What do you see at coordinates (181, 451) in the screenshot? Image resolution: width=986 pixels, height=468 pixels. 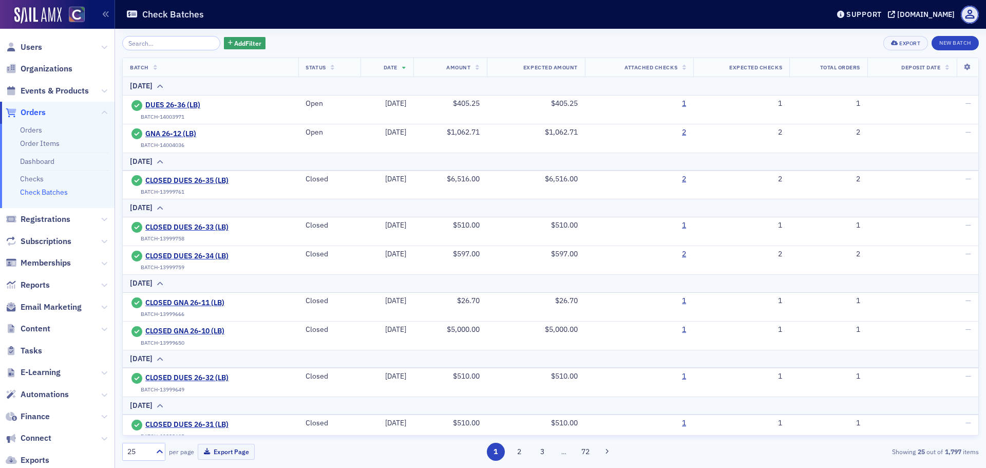 I see `label: per page` at bounding box center [181, 451].